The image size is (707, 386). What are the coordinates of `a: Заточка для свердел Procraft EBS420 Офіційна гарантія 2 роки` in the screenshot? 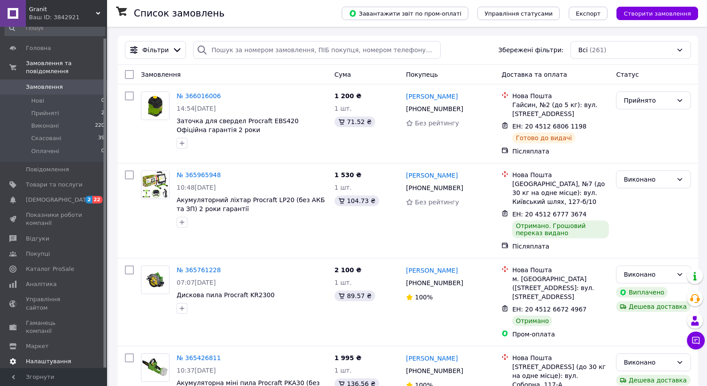 It's located at (237, 125).